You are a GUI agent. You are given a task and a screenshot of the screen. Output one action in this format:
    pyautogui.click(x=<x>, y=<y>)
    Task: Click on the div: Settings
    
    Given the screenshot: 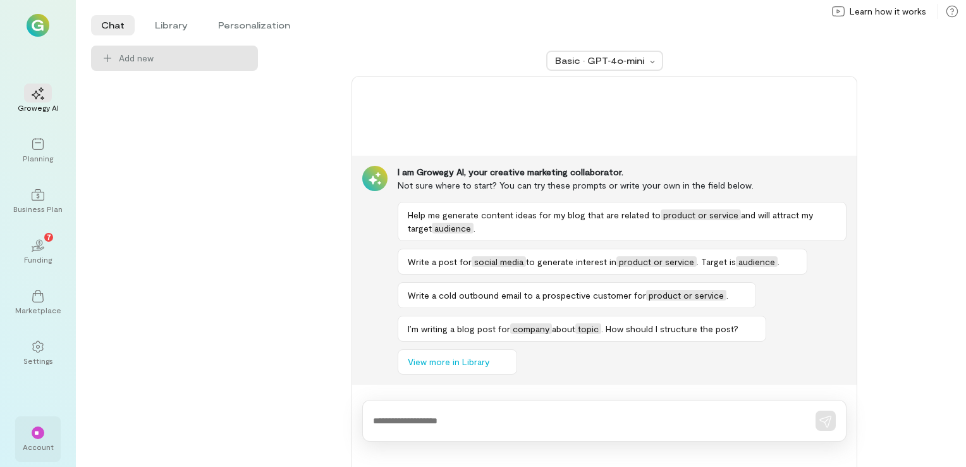 What is the action you would take?
    pyautogui.click(x=38, y=360)
    